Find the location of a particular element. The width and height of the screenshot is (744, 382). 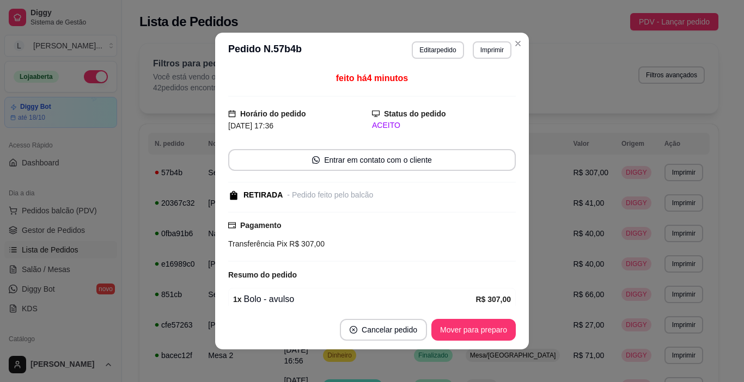

div: RETIRADA is located at coordinates (263, 195).